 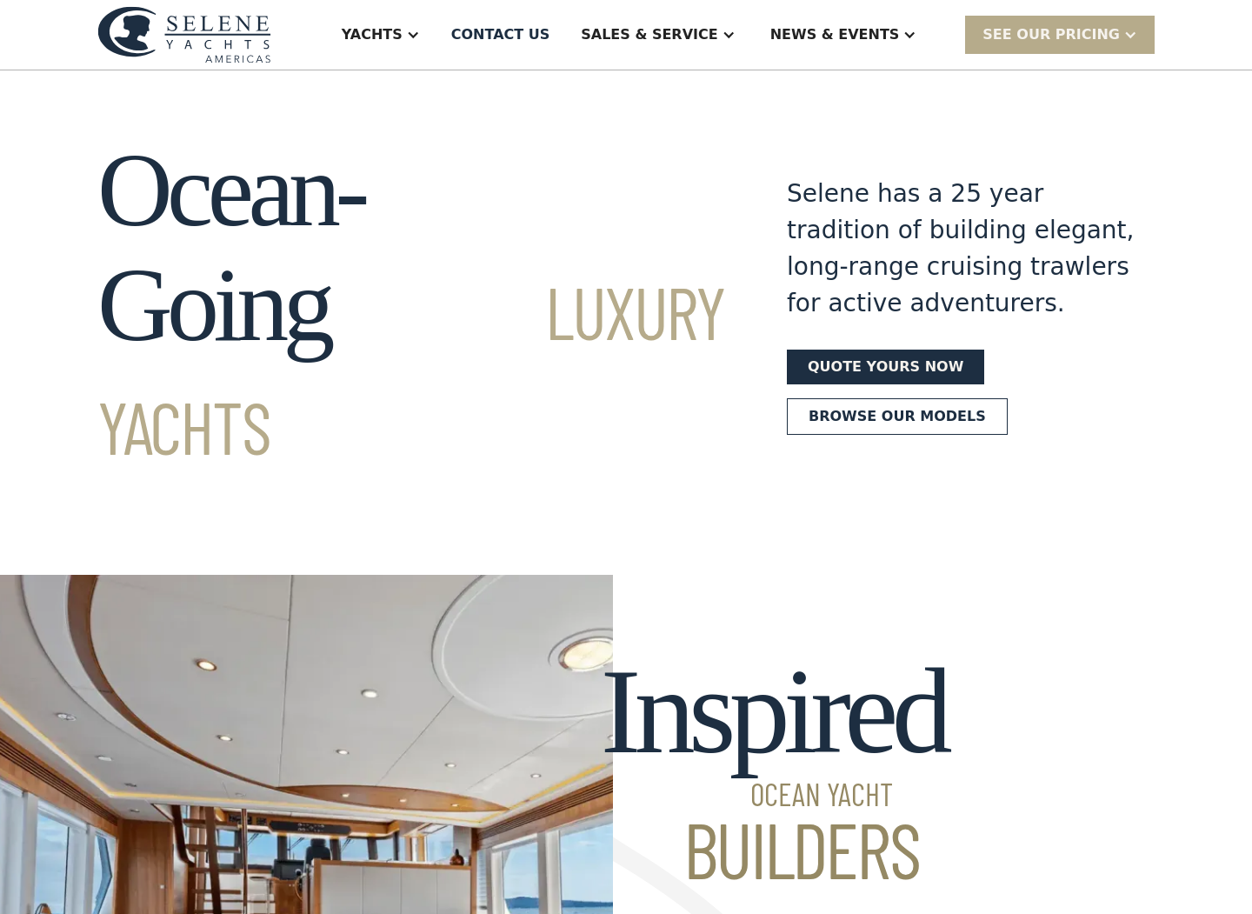 What do you see at coordinates (835, 35) in the screenshot?
I see `div: News & EVENTS` at bounding box center [835, 35].